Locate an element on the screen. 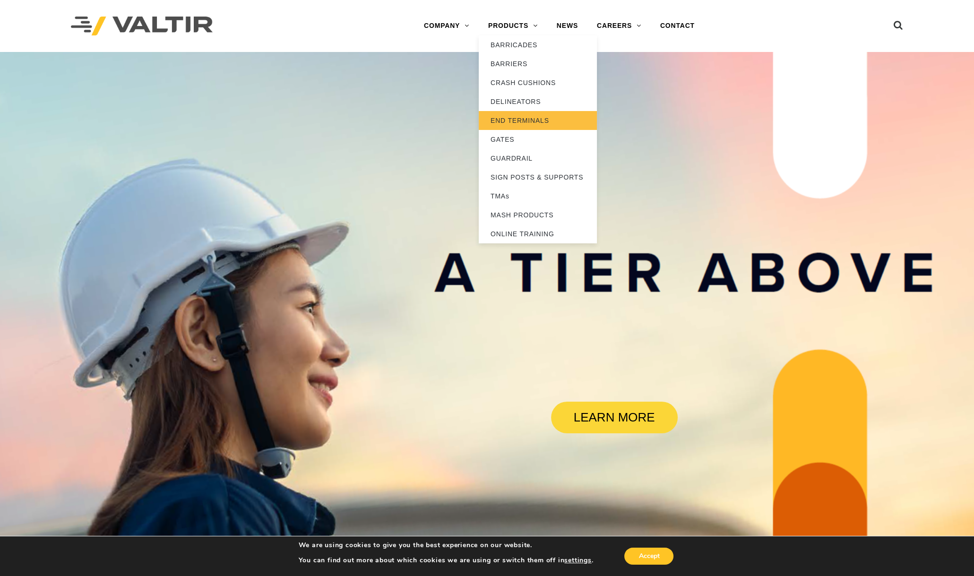  a: NEWS is located at coordinates (567, 26).